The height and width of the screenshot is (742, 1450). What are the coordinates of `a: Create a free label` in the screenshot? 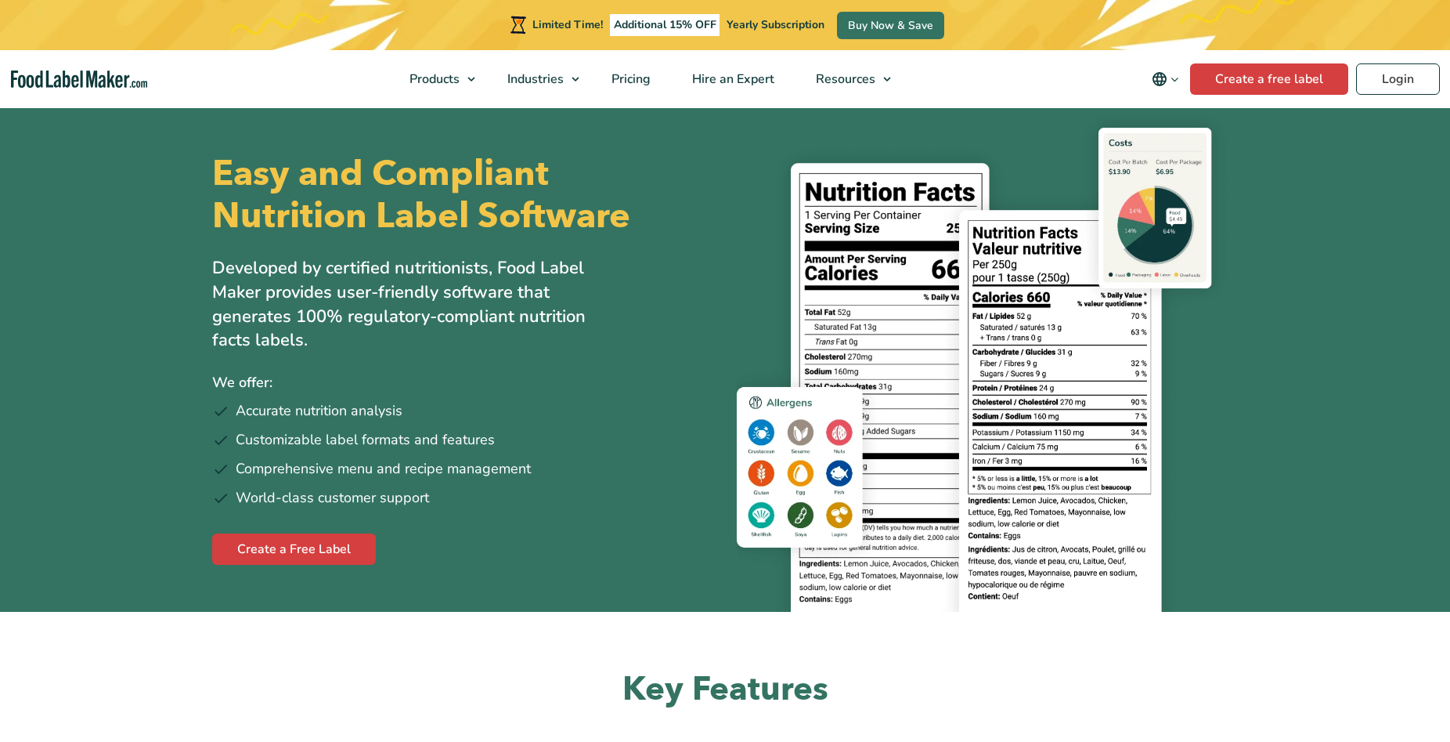 It's located at (1269, 79).